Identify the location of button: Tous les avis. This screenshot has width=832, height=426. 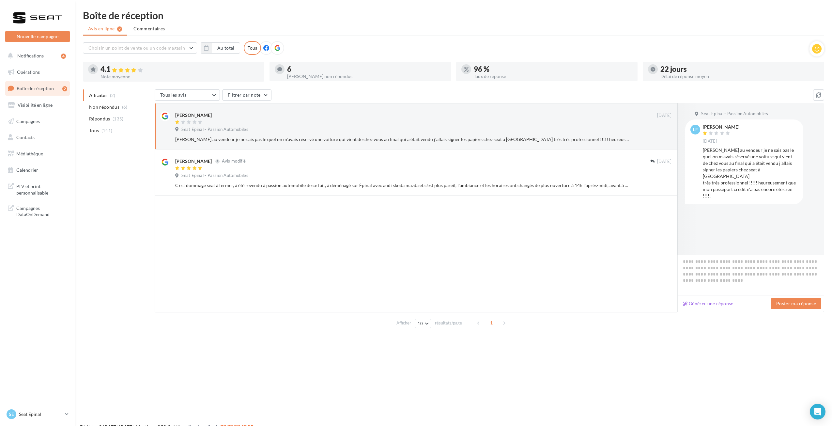
(187, 95).